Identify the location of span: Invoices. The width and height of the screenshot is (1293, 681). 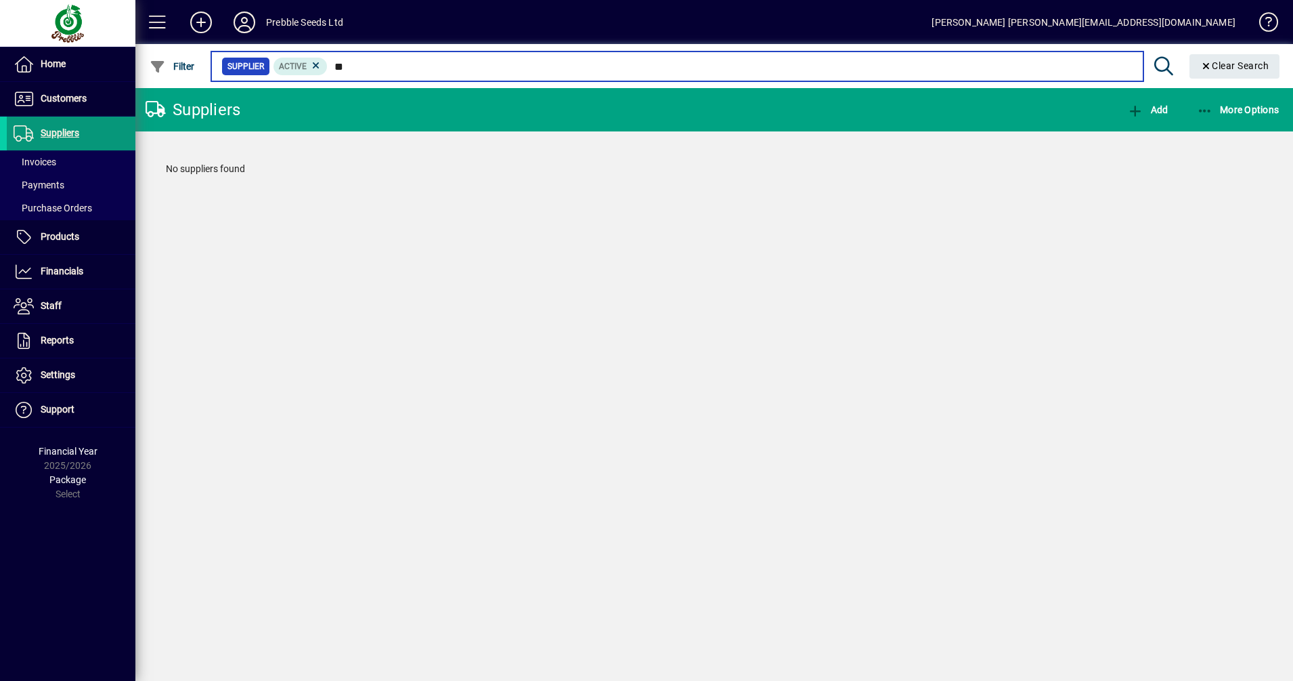
(35, 162).